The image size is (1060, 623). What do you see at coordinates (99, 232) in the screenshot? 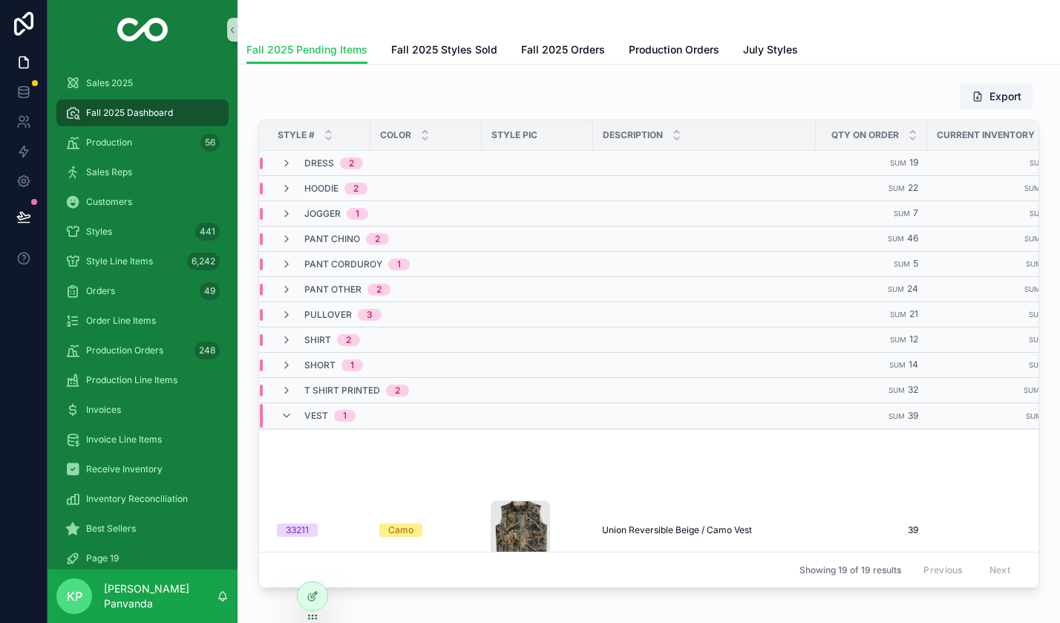
I see `span: Styles` at bounding box center [99, 232].